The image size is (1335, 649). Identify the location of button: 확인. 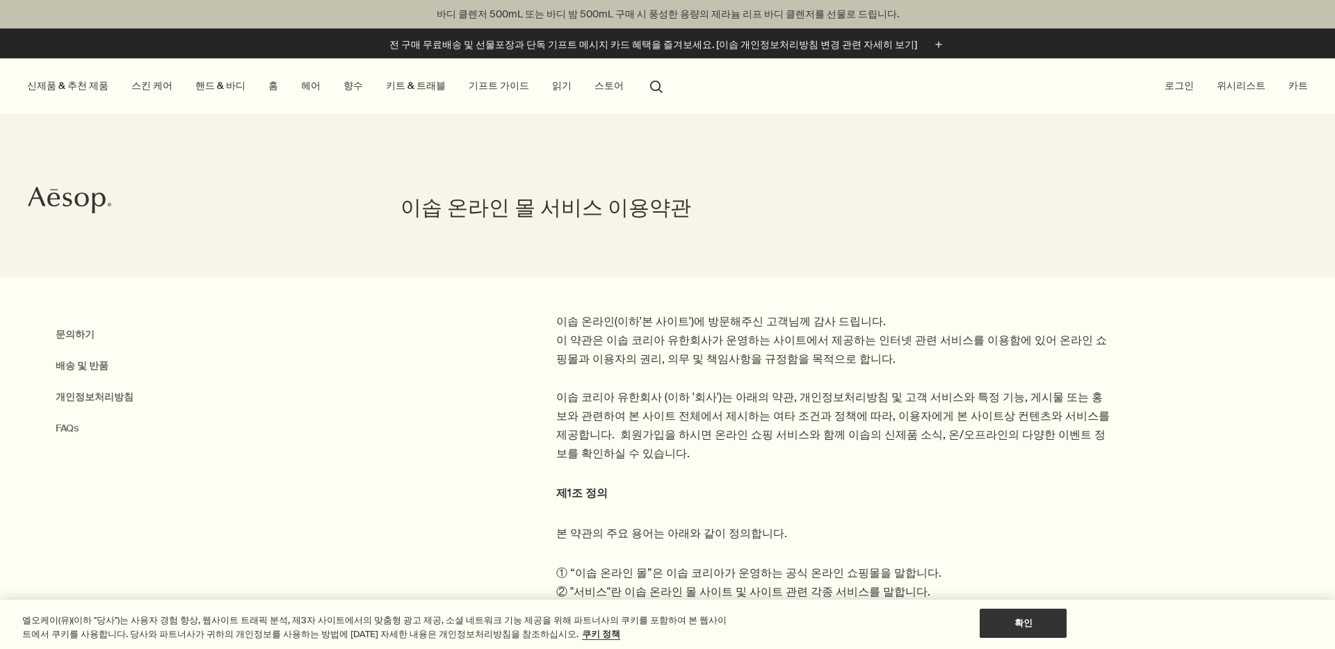
(1023, 624).